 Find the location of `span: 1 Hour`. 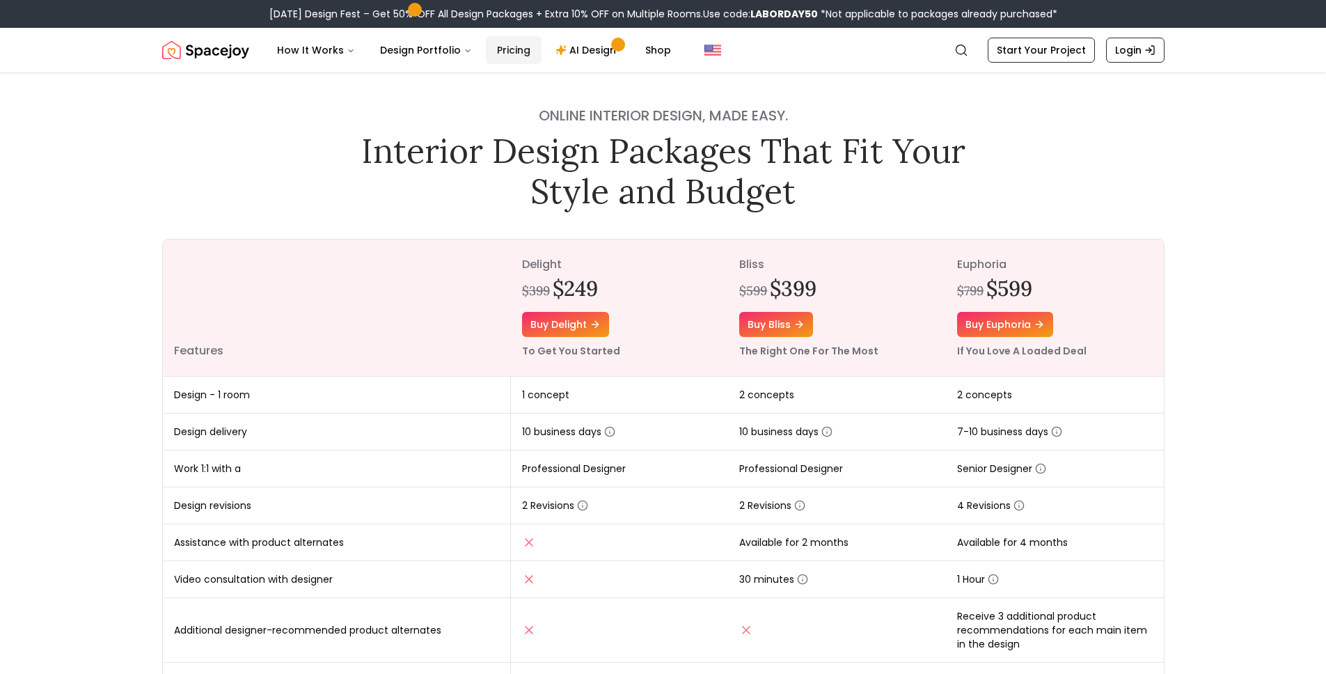

span: 1 Hour is located at coordinates (978, 579).